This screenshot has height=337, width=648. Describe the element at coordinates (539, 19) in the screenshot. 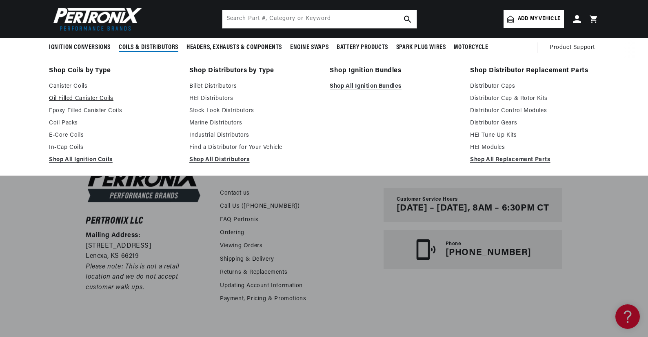

I see `span: Add my vehicle` at that location.